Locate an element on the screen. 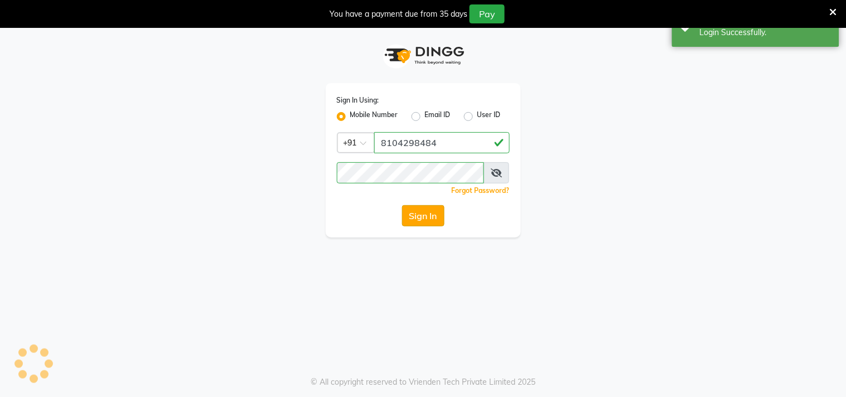  label: Sign In Using: is located at coordinates (358, 100).